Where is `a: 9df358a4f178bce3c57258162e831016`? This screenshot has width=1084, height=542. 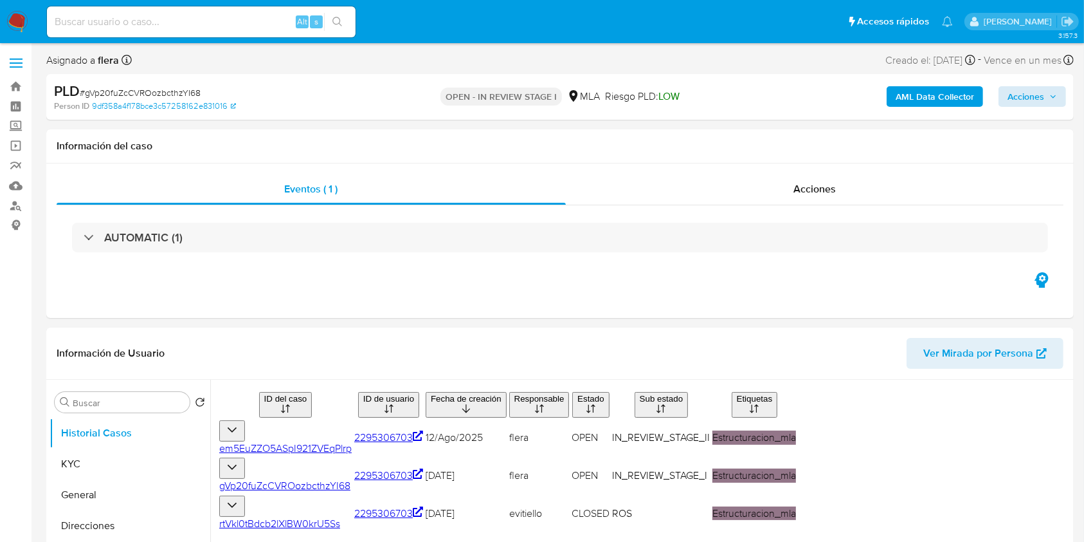
a: 9df358a4f178bce3c57258162e831016 is located at coordinates (164, 106).